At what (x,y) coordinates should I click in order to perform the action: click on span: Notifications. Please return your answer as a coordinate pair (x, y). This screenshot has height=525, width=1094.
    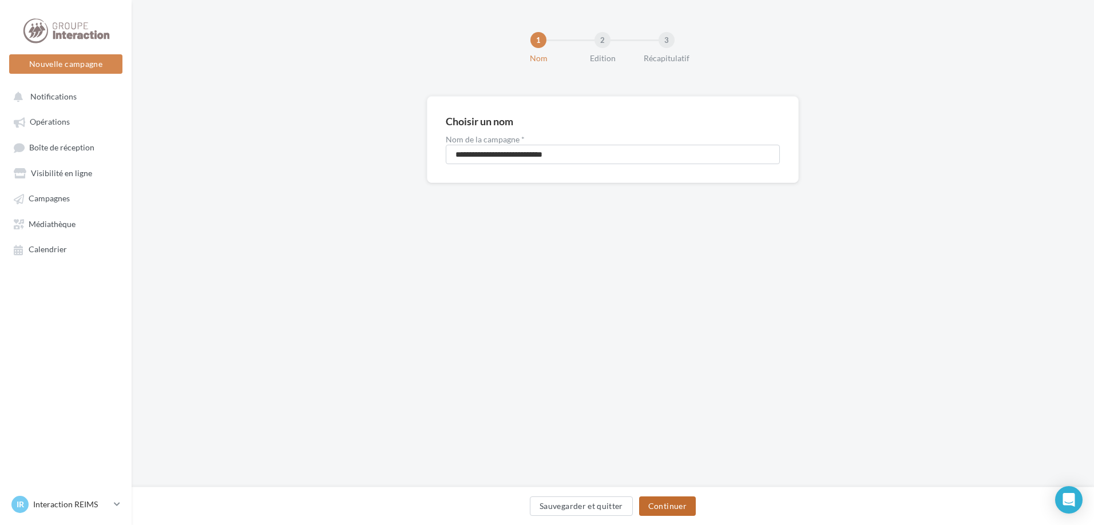
    Looking at the image, I should click on (53, 96).